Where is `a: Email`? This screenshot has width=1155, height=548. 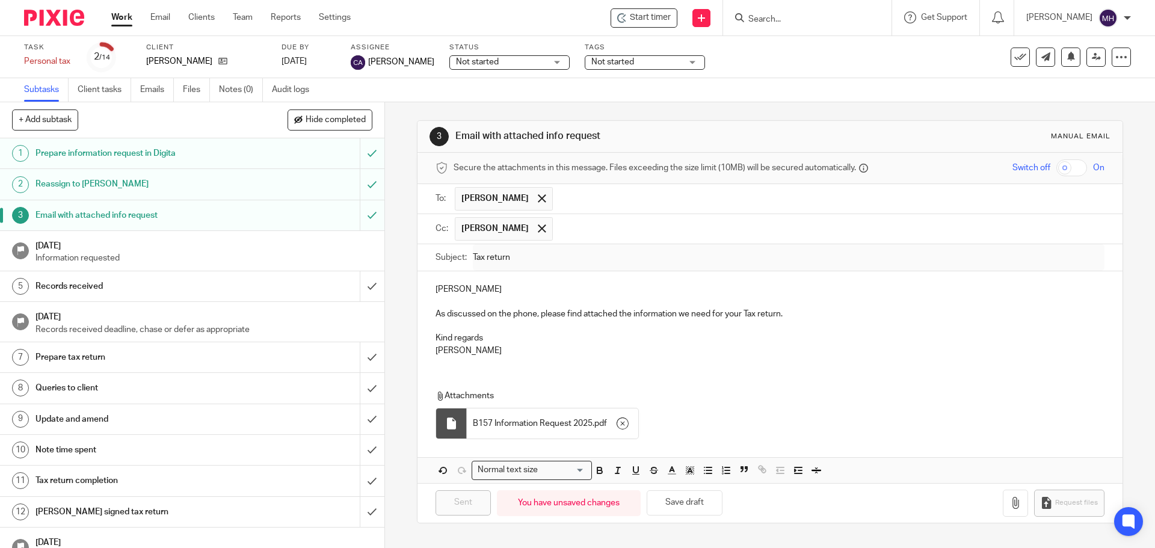
a: Email is located at coordinates (160, 17).